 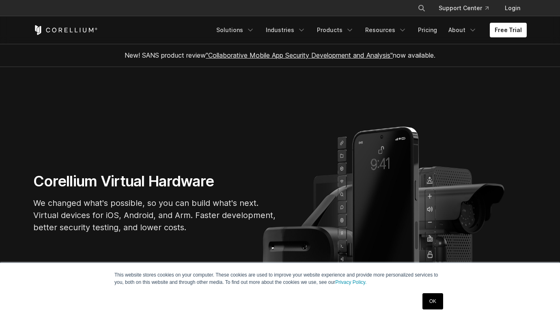 I want to click on button: Search, so click(x=422, y=8).